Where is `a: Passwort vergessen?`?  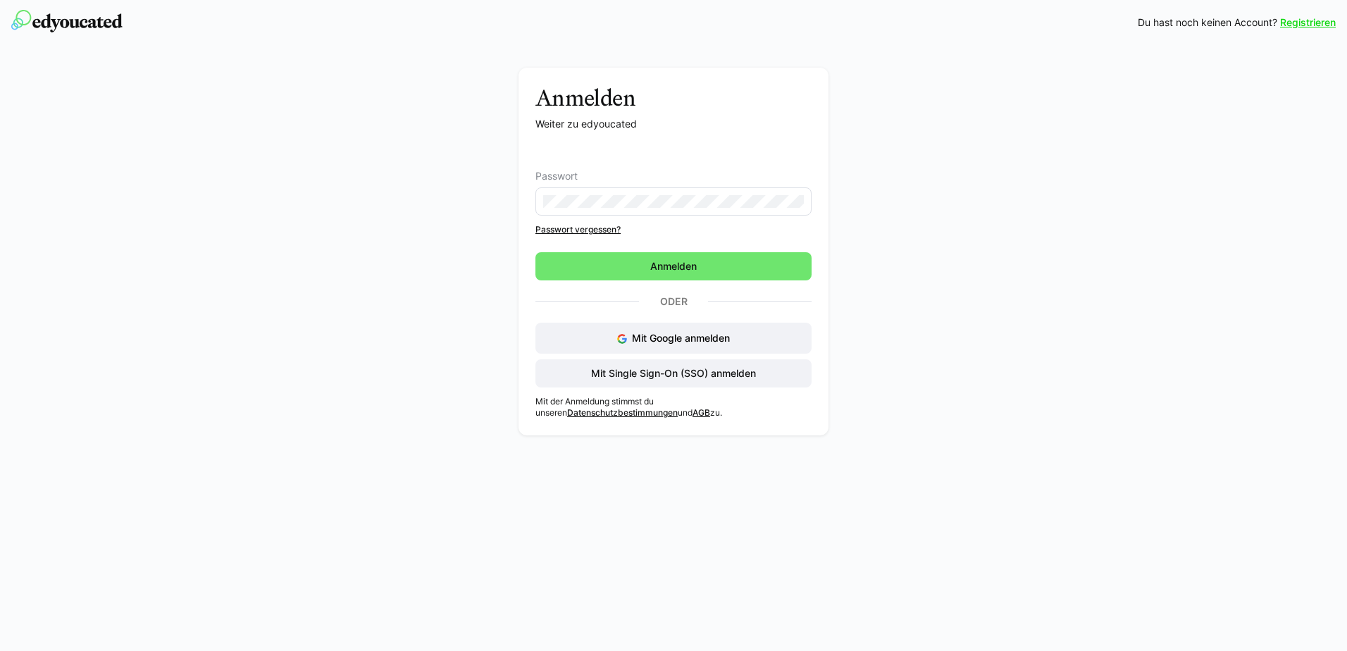
a: Passwort vergessen? is located at coordinates (673, 230).